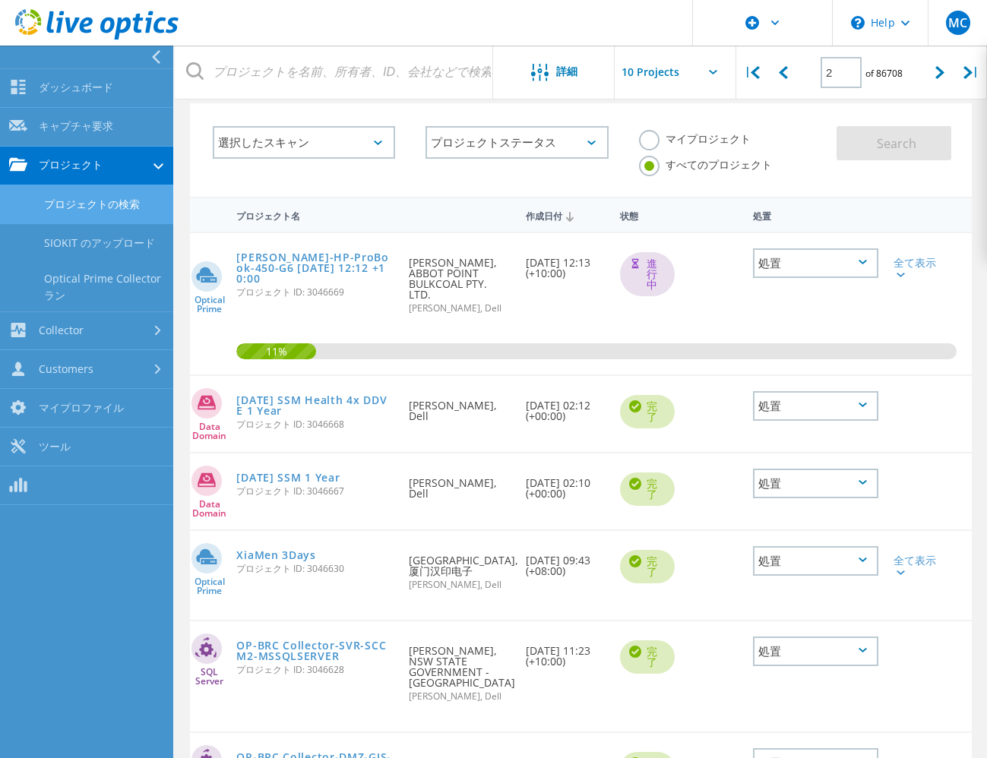 This screenshot has height=758, width=987. Describe the element at coordinates (957, 23) in the screenshot. I see `span: MC` at that location.